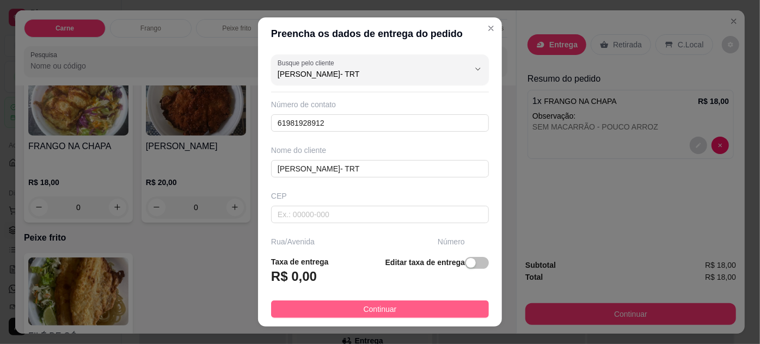 This screenshot has width=760, height=344. What do you see at coordinates (365, 74) in the screenshot?
I see `input: Busque pelo cliente` at bounding box center [365, 74].